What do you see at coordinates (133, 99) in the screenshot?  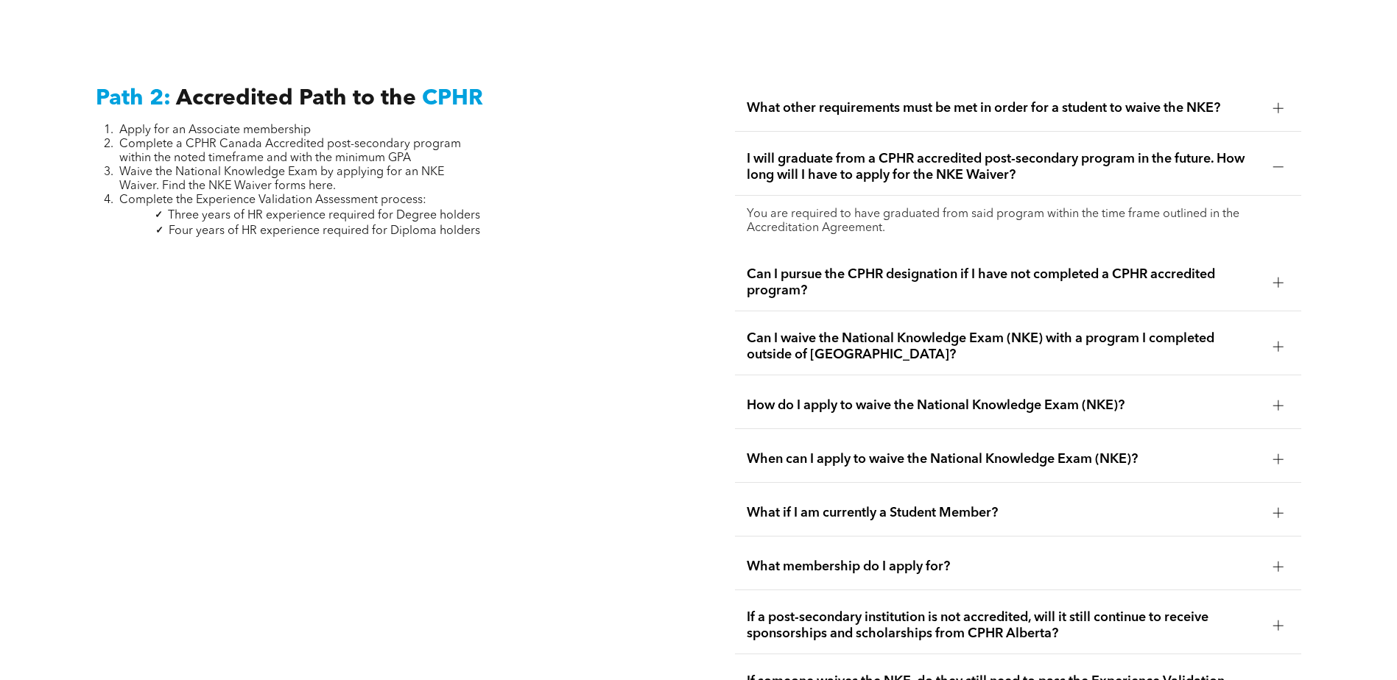 I see `span: Path 2:` at bounding box center [133, 99].